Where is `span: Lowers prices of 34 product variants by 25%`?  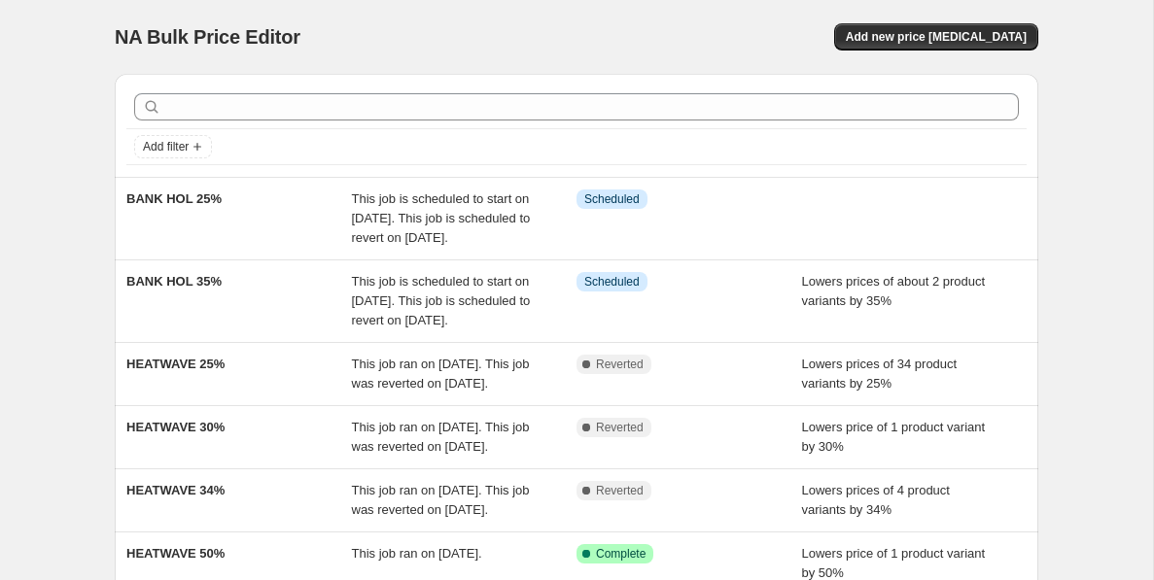 span: Lowers prices of 34 product variants by 25% is located at coordinates (880, 373).